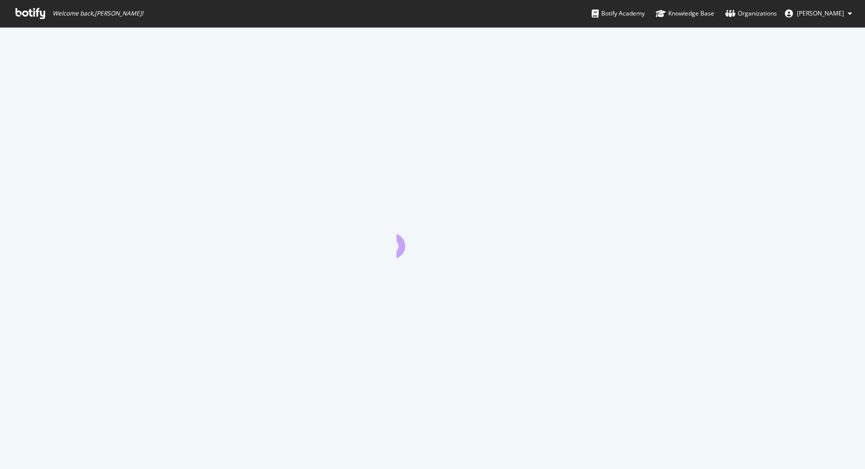 The height and width of the screenshot is (469, 865). I want to click on div: Organizations, so click(750, 14).